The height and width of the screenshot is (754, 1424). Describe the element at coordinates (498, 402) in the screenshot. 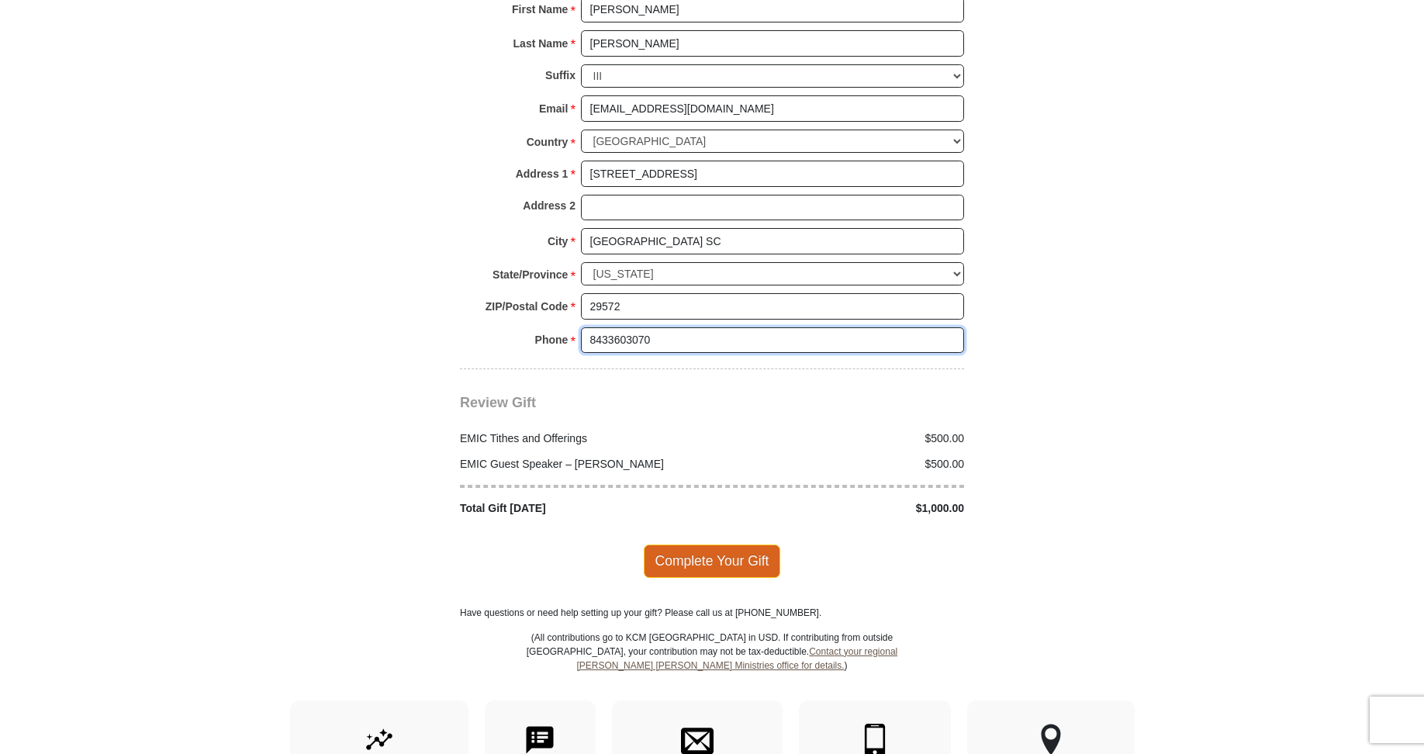

I see `span: Review Gift` at that location.